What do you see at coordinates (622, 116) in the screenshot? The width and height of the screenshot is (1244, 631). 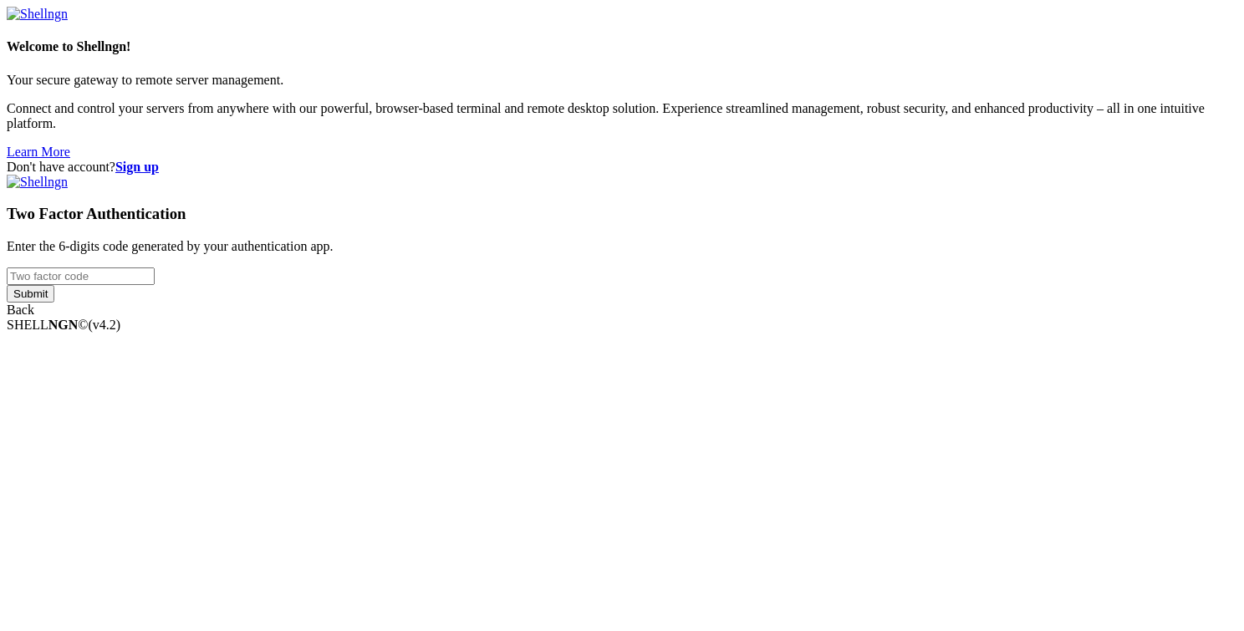 I see `p: Connect and control your servers from anywhere with our powerful, browser-based terminal and remo...` at bounding box center [622, 116].